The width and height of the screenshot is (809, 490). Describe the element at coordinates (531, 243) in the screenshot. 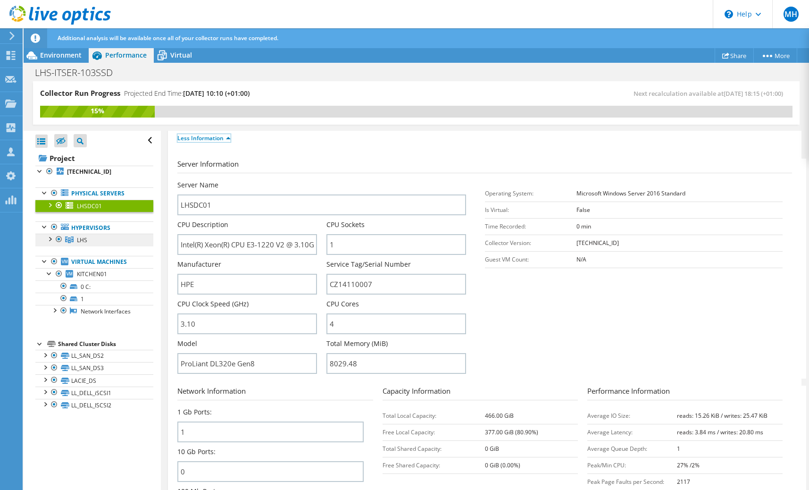

I see `td: Collector Version:` at that location.